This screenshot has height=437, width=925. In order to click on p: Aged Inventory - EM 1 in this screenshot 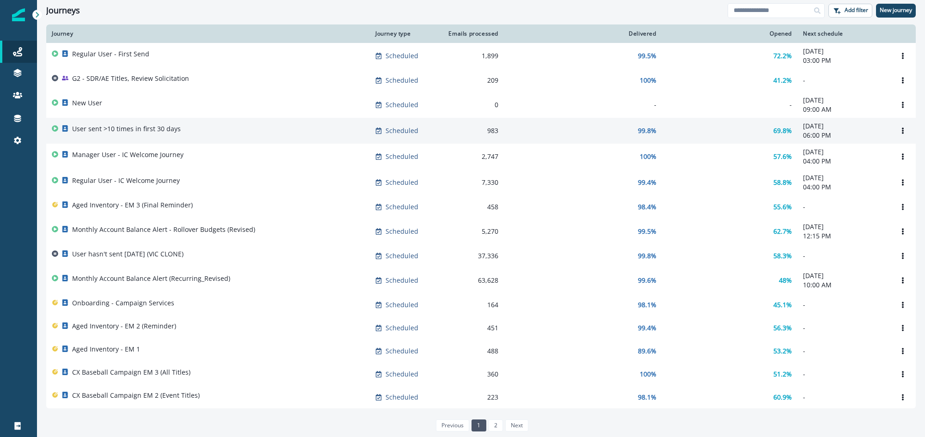, I will do `click(106, 350)`.